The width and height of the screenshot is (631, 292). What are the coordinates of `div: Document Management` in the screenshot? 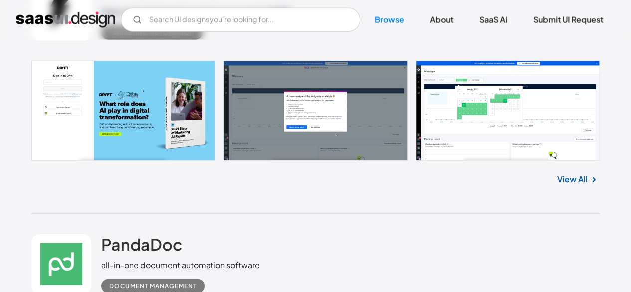 It's located at (153, 286).